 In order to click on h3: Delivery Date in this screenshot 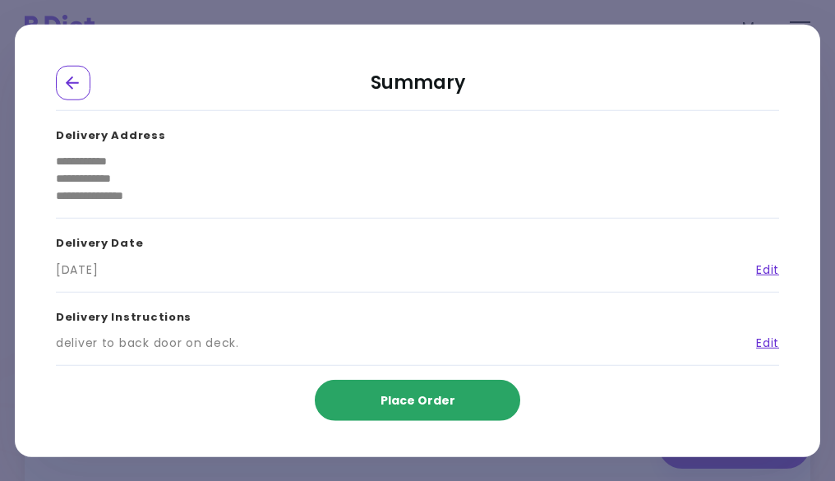, I will do `click(418, 240)`.